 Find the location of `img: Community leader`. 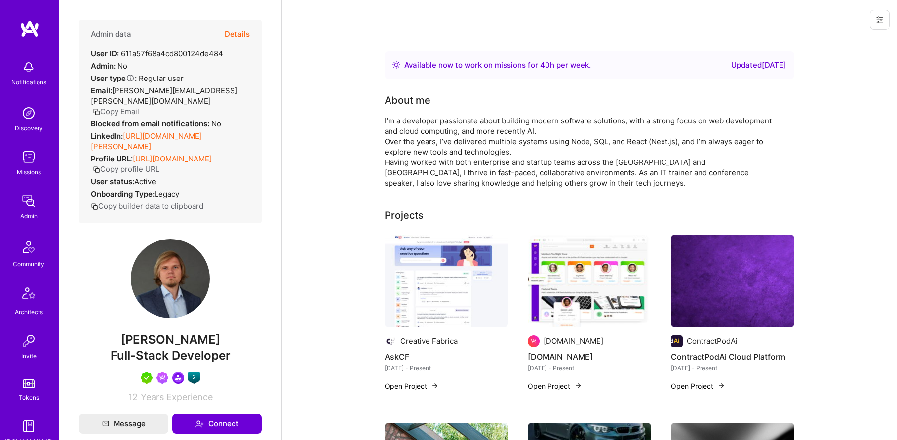

img: Community leader is located at coordinates (178, 378).